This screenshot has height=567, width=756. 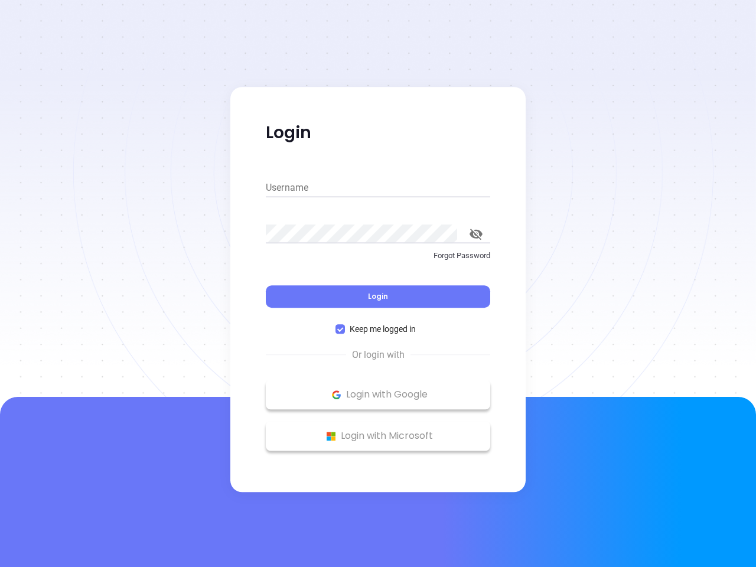 What do you see at coordinates (378, 436) in the screenshot?
I see `button: Microsoft Logo Login with Microsoft` at bounding box center [378, 436].